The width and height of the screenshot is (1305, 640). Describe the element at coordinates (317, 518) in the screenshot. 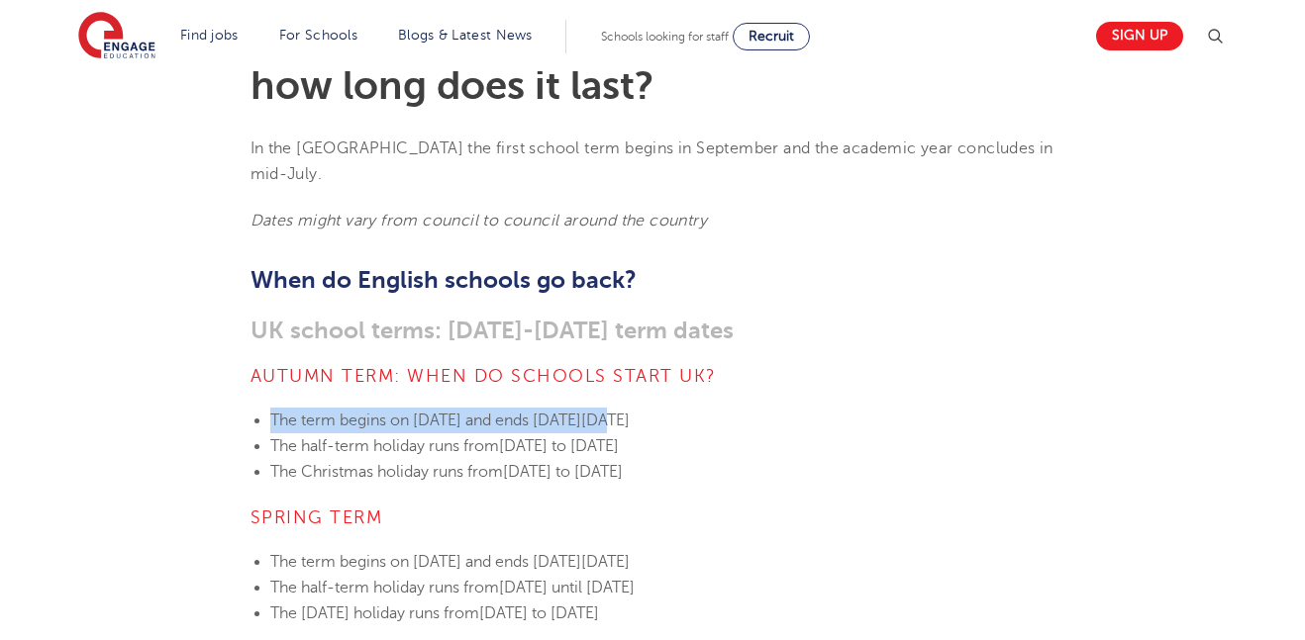

I see `span: Spring term` at that location.